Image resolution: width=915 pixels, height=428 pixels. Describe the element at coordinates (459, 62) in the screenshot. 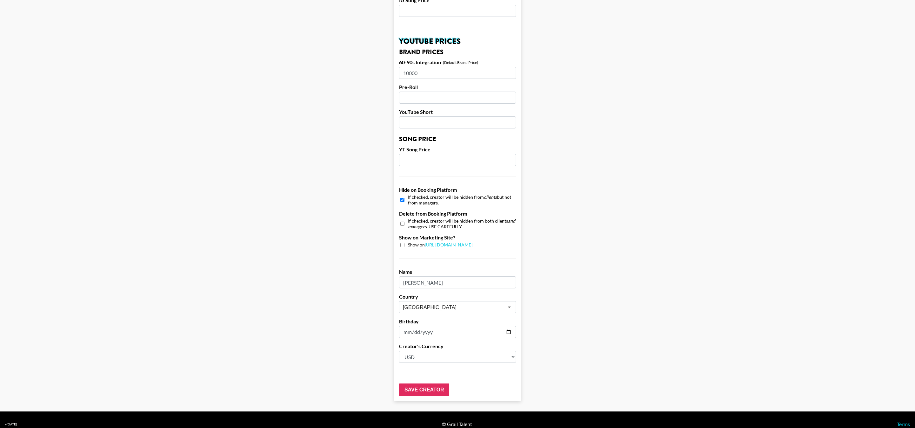

I see `div: - (Default Brand Price)` at that location.